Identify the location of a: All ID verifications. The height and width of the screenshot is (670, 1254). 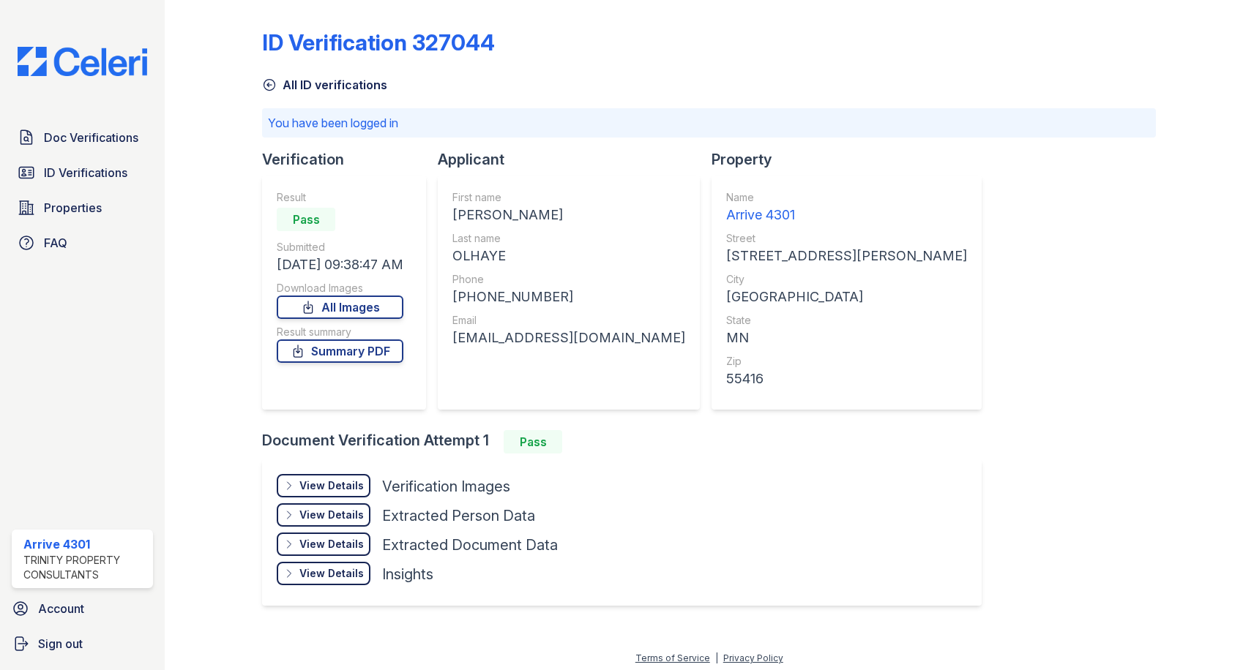
(324, 85).